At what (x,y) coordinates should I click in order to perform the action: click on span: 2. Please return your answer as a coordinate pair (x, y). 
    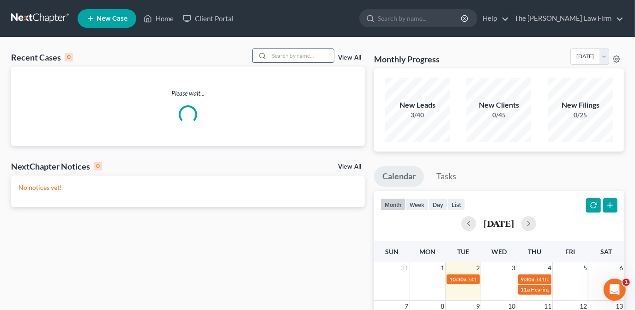
    Looking at the image, I should click on (478, 268).